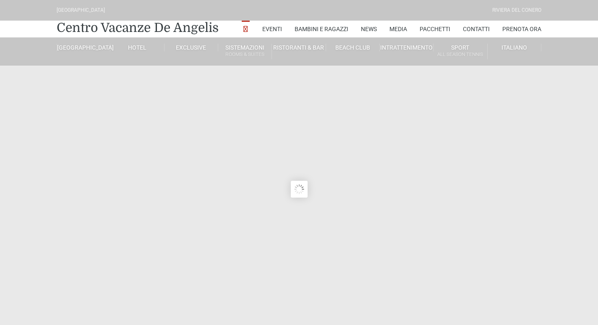  I want to click on a: Hotel, so click(137, 47).